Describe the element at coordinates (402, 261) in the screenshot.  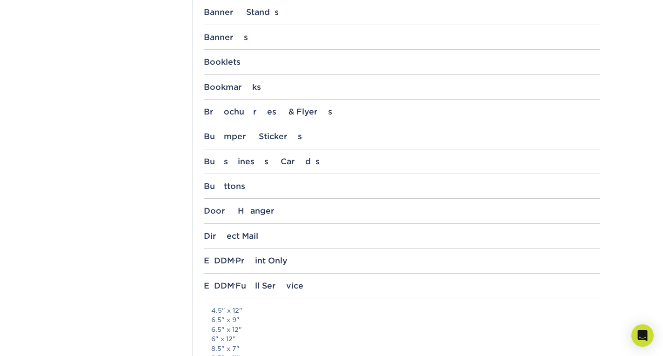
I see `div: EDDM Print Only` at that location.